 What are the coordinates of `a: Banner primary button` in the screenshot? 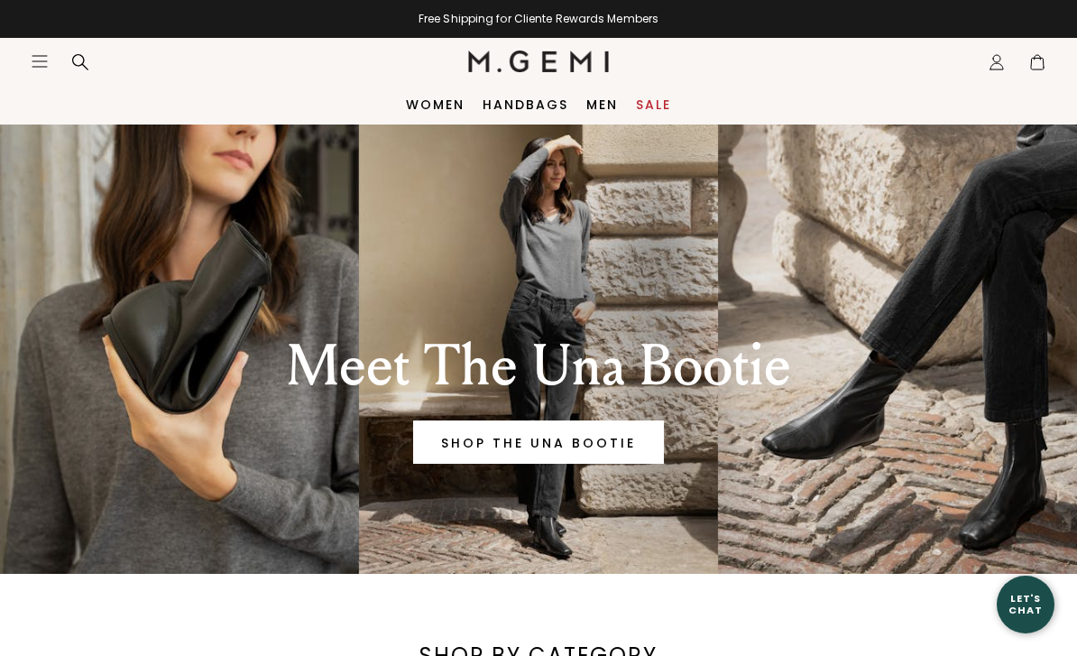 It's located at (538, 442).